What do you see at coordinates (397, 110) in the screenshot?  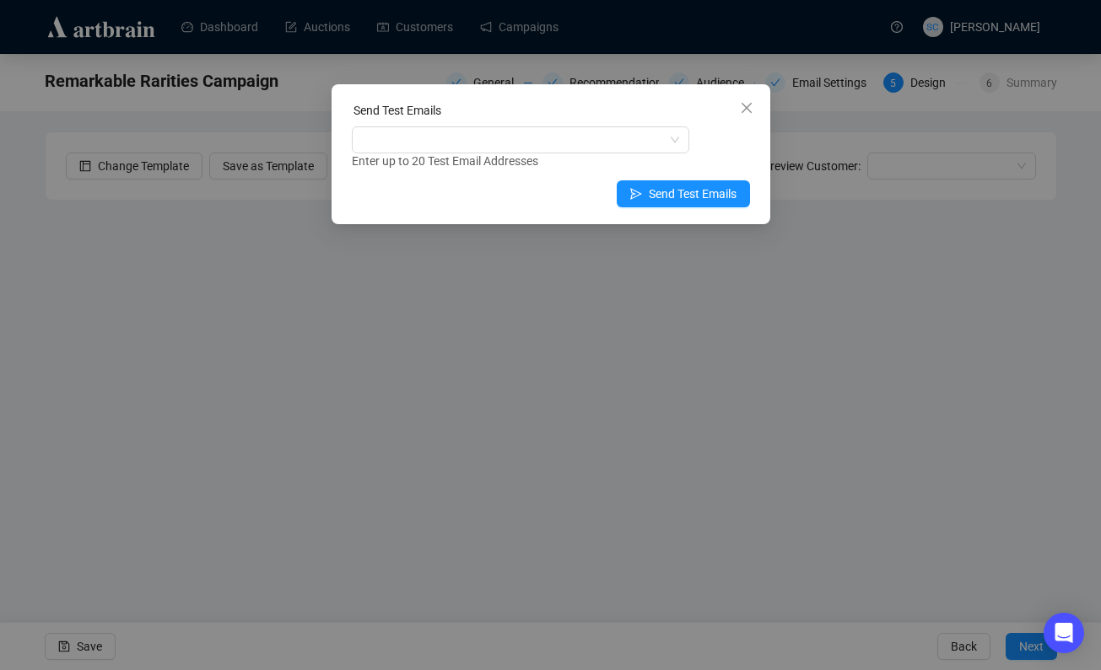 I see `label: Send Test Emails` at bounding box center [397, 110].